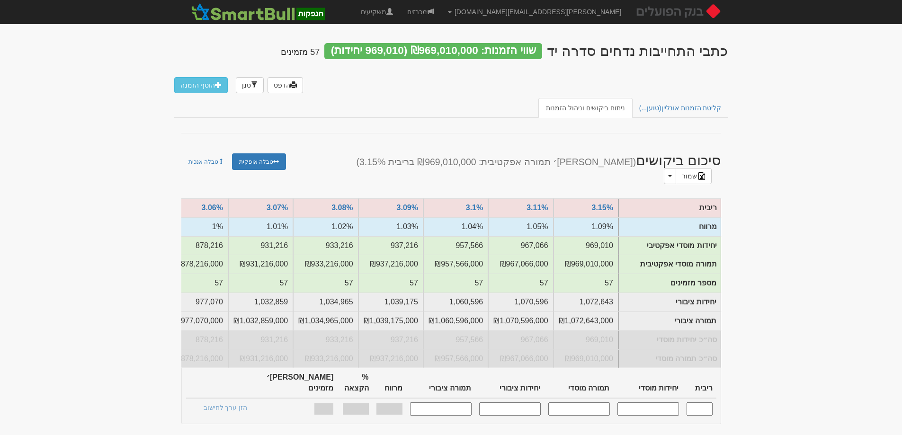 Image resolution: width=902 pixels, height=435 pixels. What do you see at coordinates (258, 12) in the screenshot?
I see `img: SmartBull Logo` at bounding box center [258, 12].